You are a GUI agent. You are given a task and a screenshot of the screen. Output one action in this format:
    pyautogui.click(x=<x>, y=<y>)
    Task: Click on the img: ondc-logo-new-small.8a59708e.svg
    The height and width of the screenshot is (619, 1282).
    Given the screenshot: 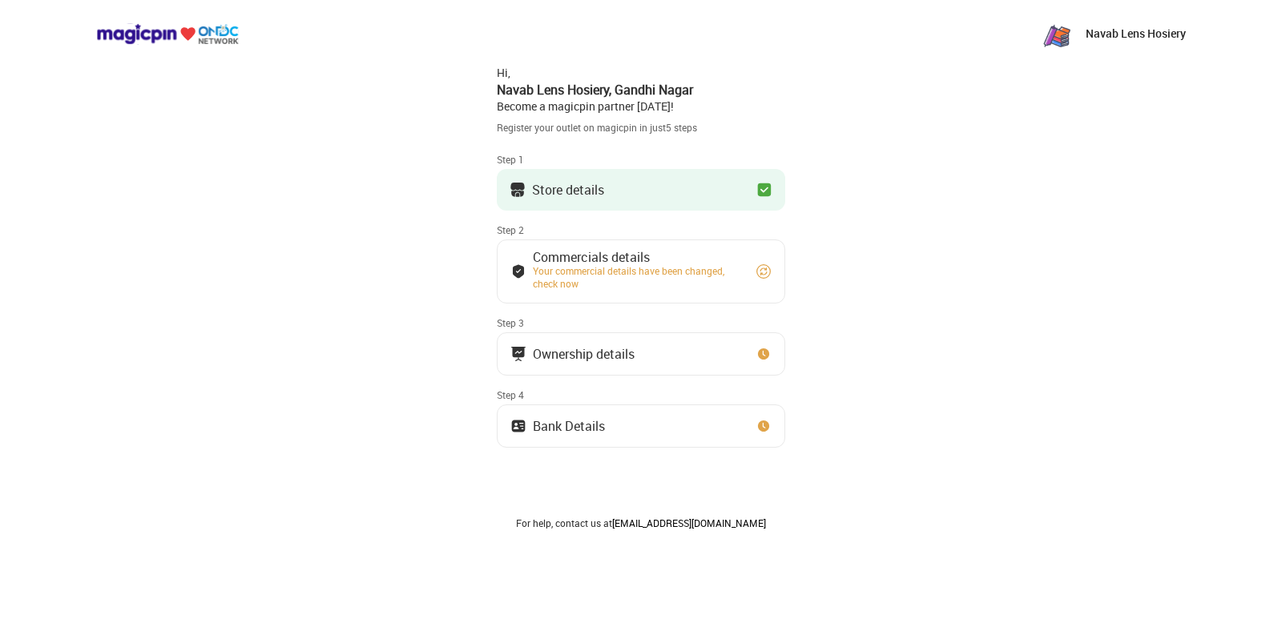 What is the action you would take?
    pyautogui.click(x=167, y=34)
    